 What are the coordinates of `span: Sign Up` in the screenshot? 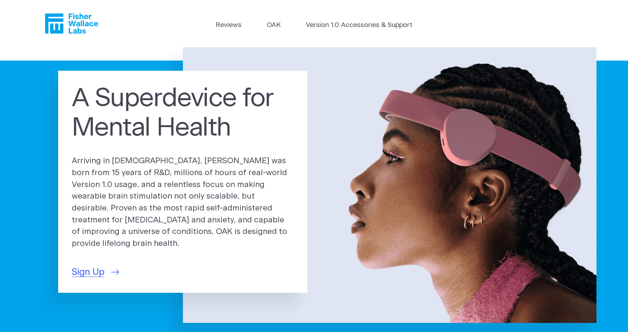 It's located at (88, 272).